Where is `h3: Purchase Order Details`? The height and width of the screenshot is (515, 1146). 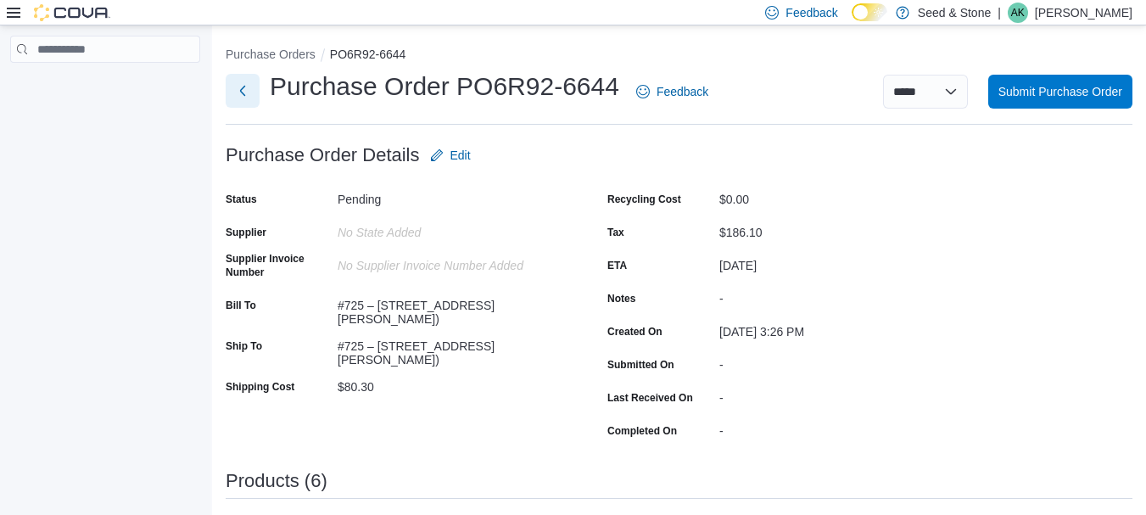
h3: Purchase Order Details is located at coordinates (322, 155).